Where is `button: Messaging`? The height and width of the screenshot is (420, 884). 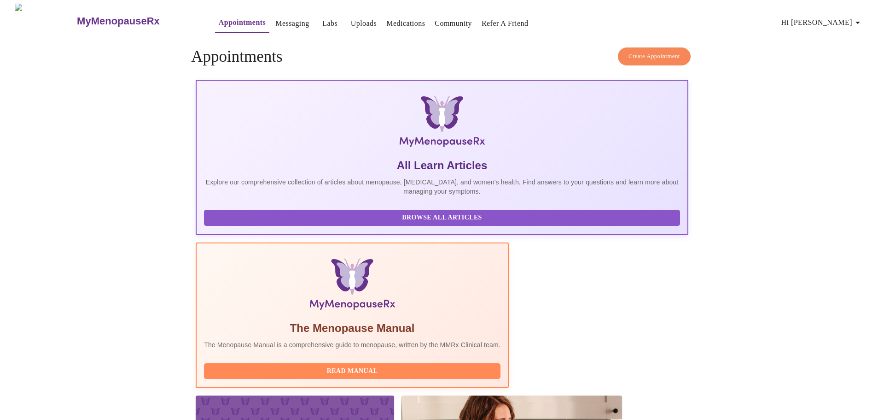 button: Messaging is located at coordinates (292, 23).